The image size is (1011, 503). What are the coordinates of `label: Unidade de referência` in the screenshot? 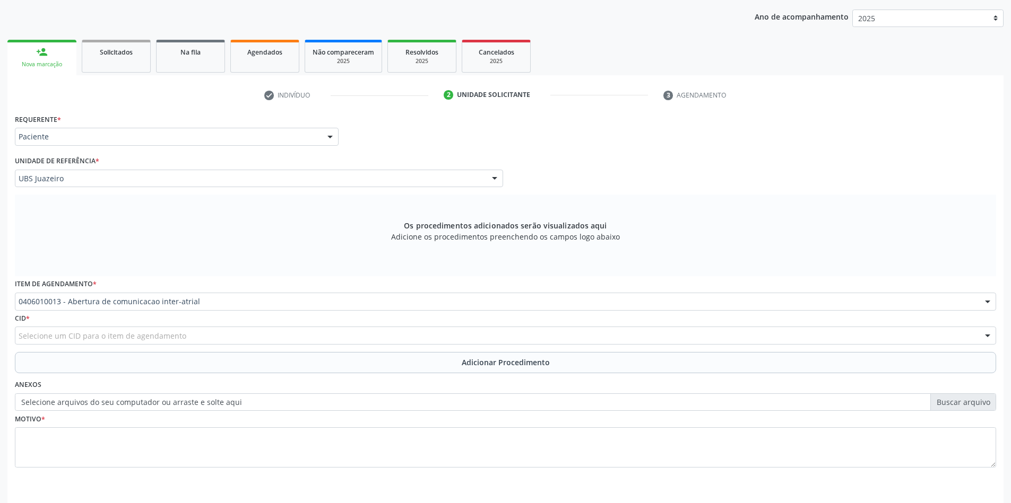 It's located at (57, 161).